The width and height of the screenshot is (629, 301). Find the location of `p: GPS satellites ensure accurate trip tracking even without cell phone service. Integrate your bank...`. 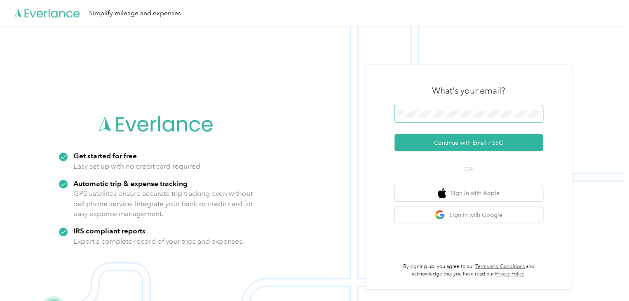

p: GPS satellites ensure accurate trip tracking even without cell phone service. Integrate your bank... is located at coordinates (163, 204).